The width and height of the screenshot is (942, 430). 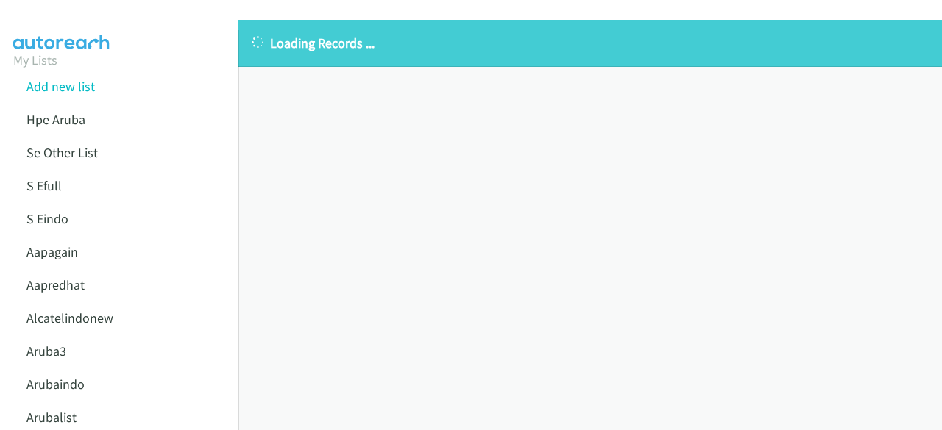 What do you see at coordinates (47, 219) in the screenshot?
I see `a: S Eindo` at bounding box center [47, 219].